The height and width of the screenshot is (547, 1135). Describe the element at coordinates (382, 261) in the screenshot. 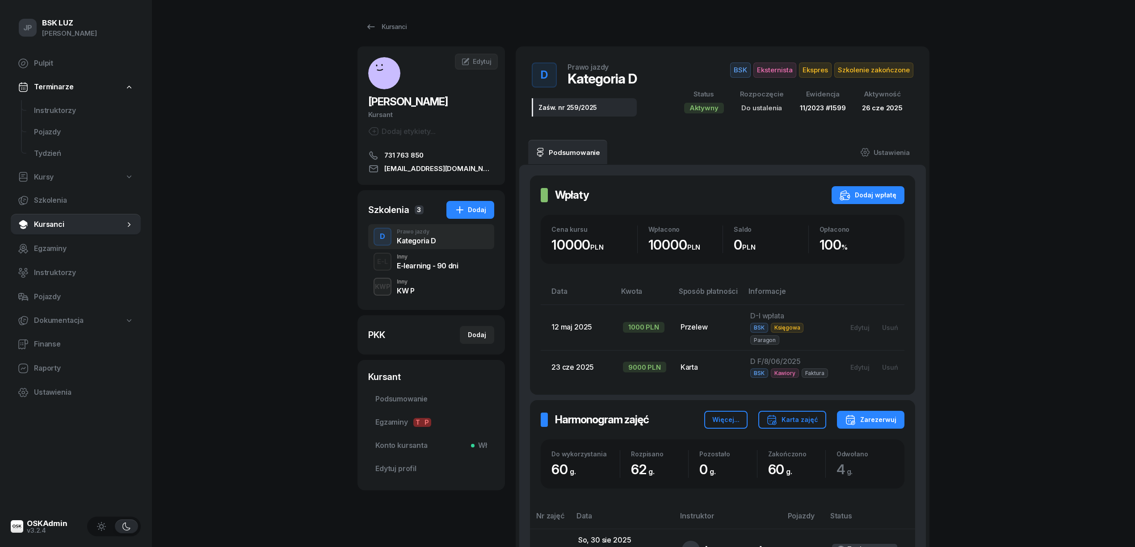

I see `div: E-L` at that location.